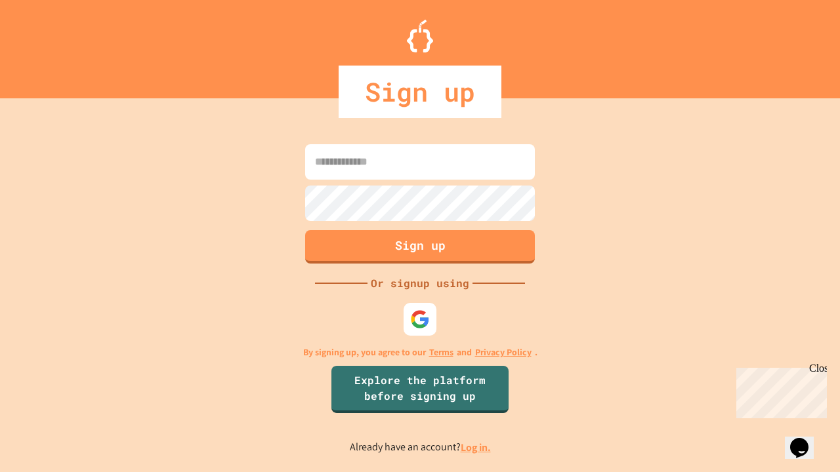 This screenshot has height=472, width=840. I want to click on a: Log in., so click(476, 448).